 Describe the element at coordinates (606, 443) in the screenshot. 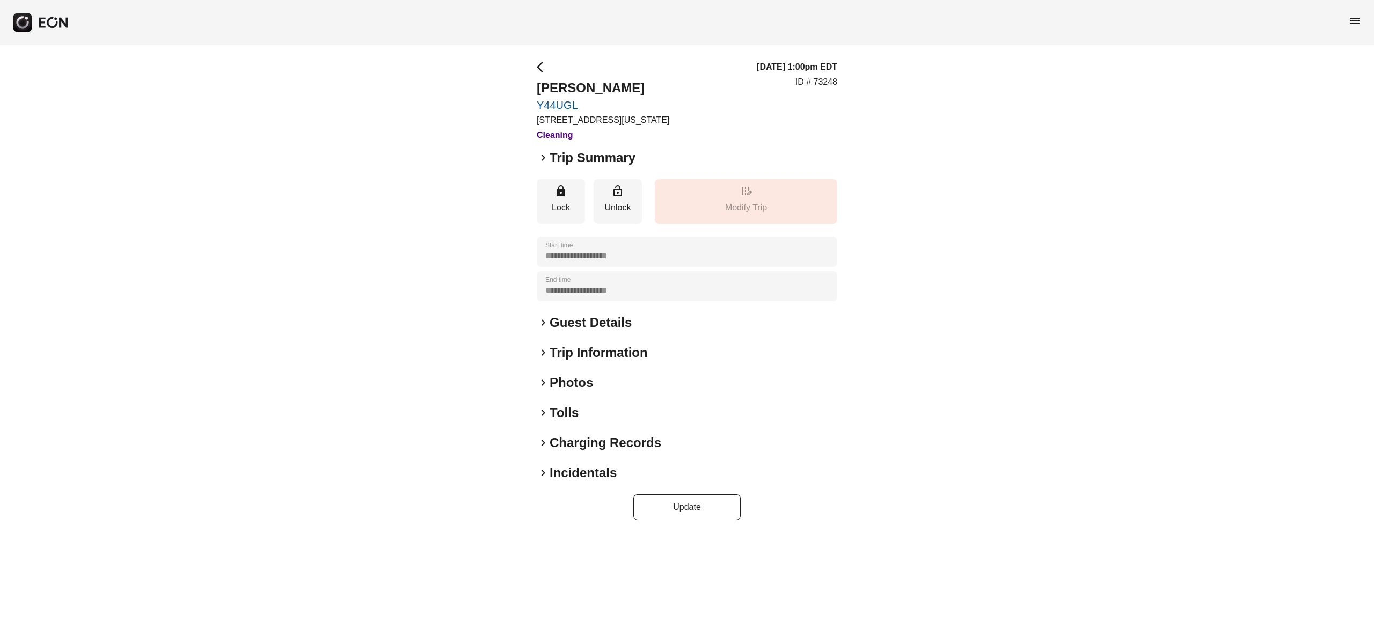

I see `h2: Charging Records` at that location.